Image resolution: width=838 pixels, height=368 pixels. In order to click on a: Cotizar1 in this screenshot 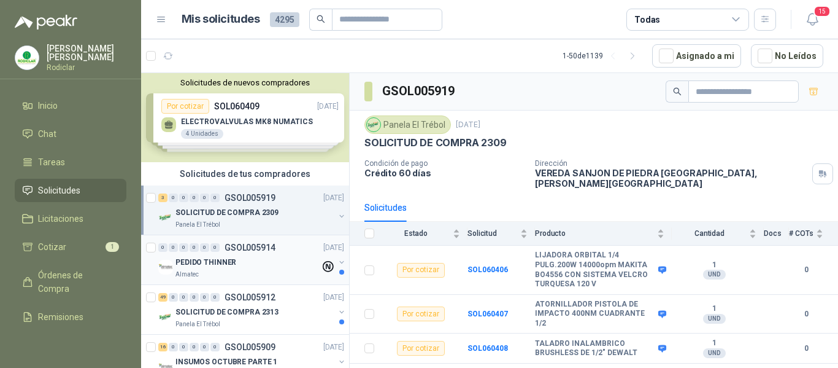, I will do `click(71, 247)`.